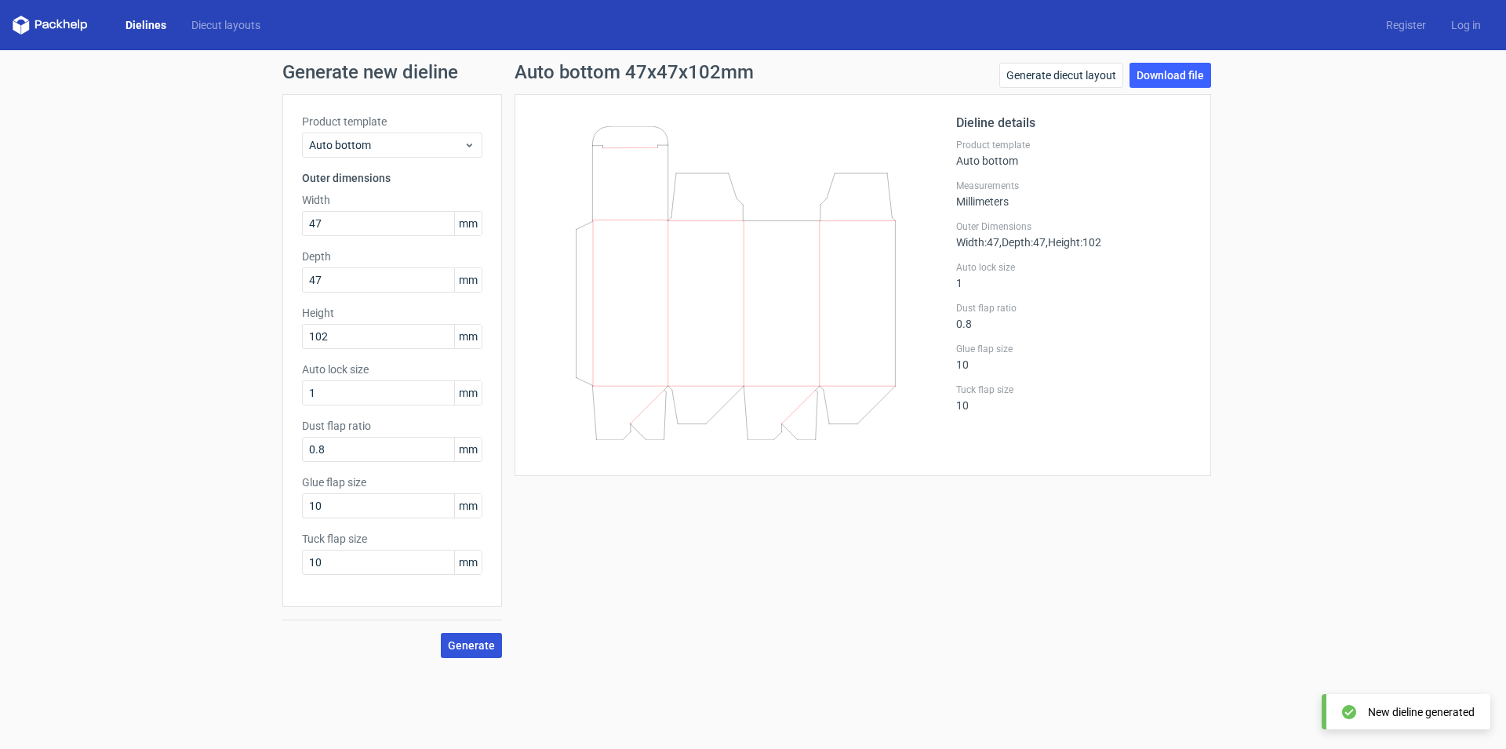  I want to click on div: 0.8, so click(1074, 316).